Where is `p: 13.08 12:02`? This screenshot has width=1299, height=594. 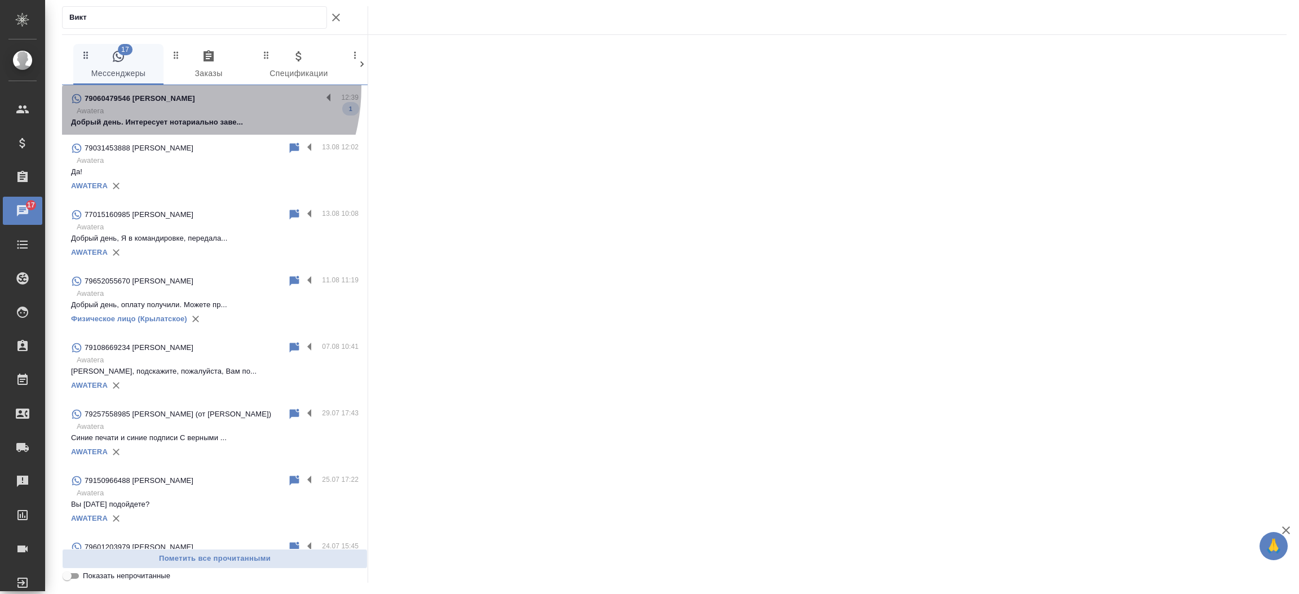
p: 13.08 12:02 is located at coordinates (340, 147).